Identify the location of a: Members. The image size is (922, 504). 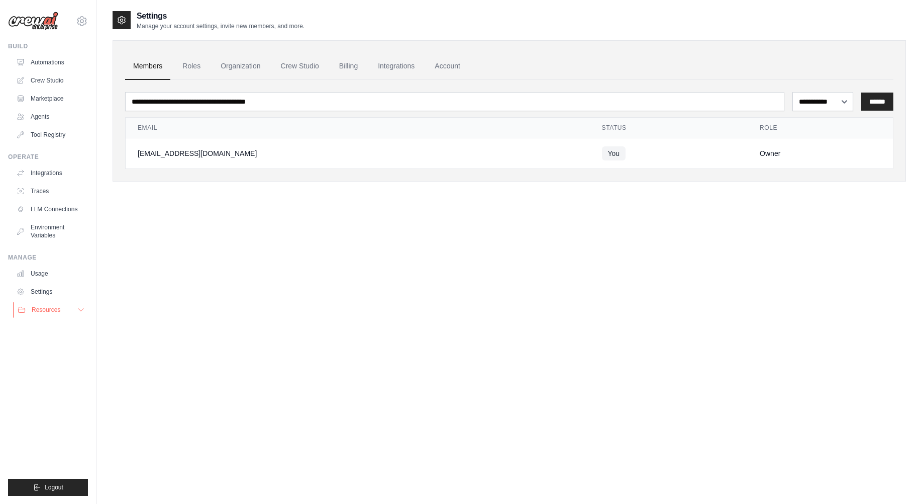
(148, 66).